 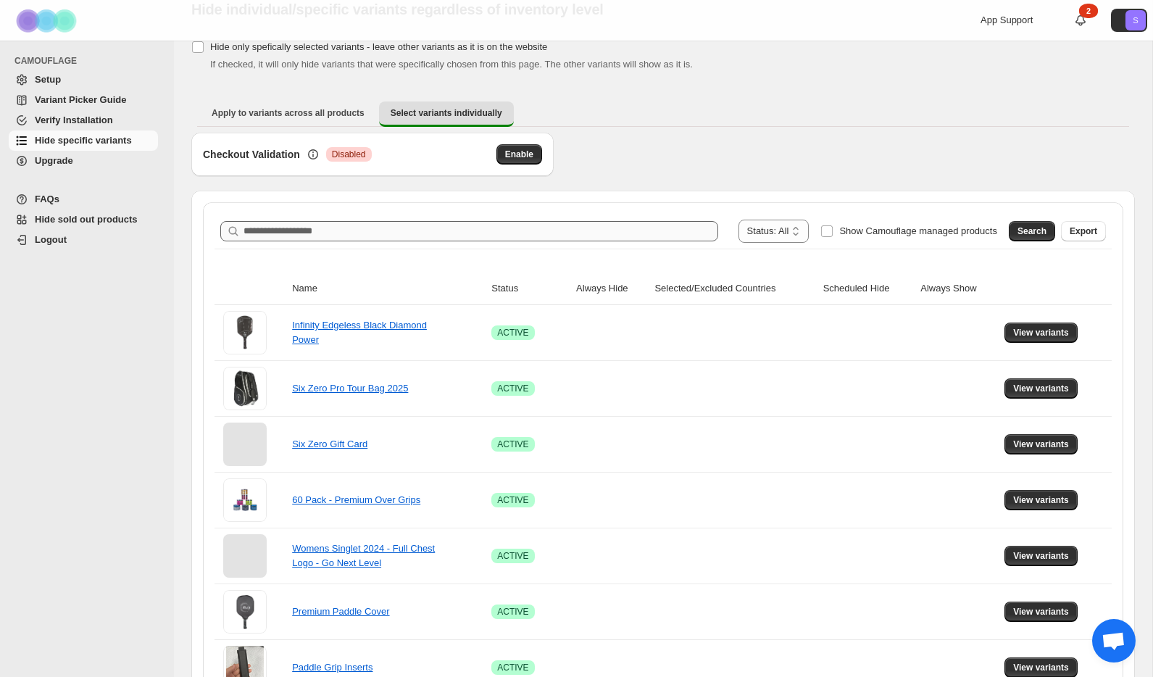 I want to click on a: Six Zero Gift Card, so click(x=330, y=443).